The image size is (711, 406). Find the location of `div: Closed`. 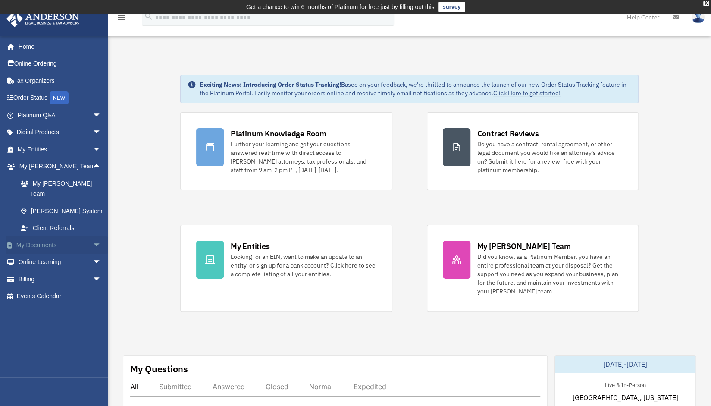

div: Closed is located at coordinates (277, 386).